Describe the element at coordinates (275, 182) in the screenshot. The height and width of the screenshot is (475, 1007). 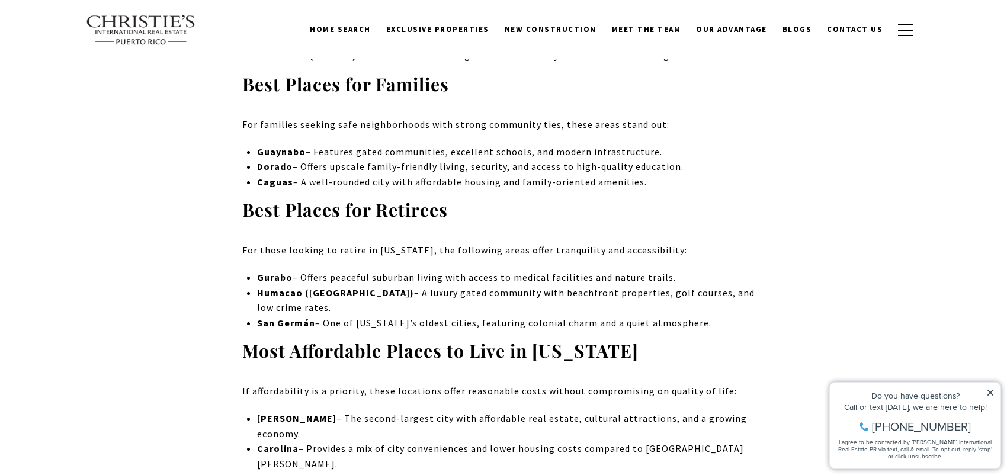
I see `strong: Caguas` at that location.